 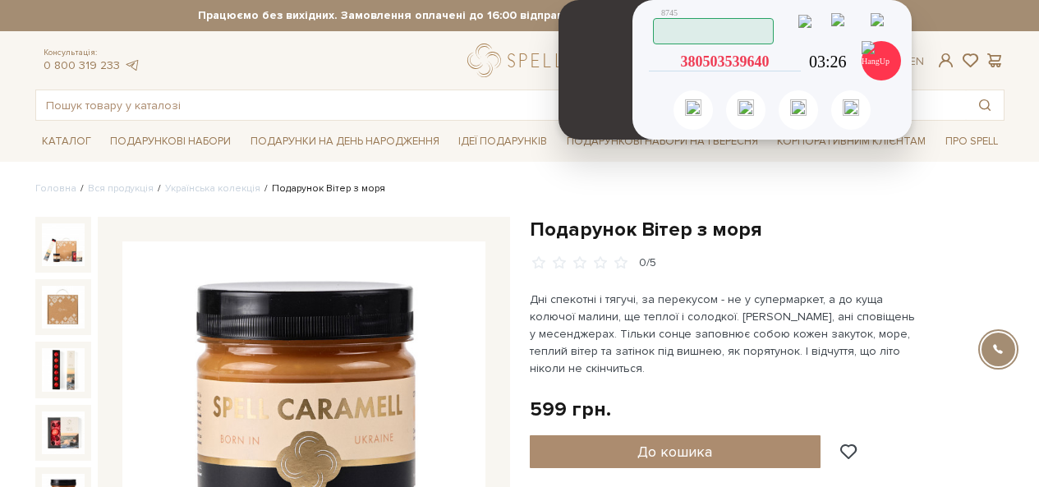 What do you see at coordinates (722, 333) in the screenshot?
I see `p: Дні спекотні і тягучі, за перекусом - не у супермаркет, а до куща колючої малини, ще теплої і сол...` at bounding box center [722, 333].